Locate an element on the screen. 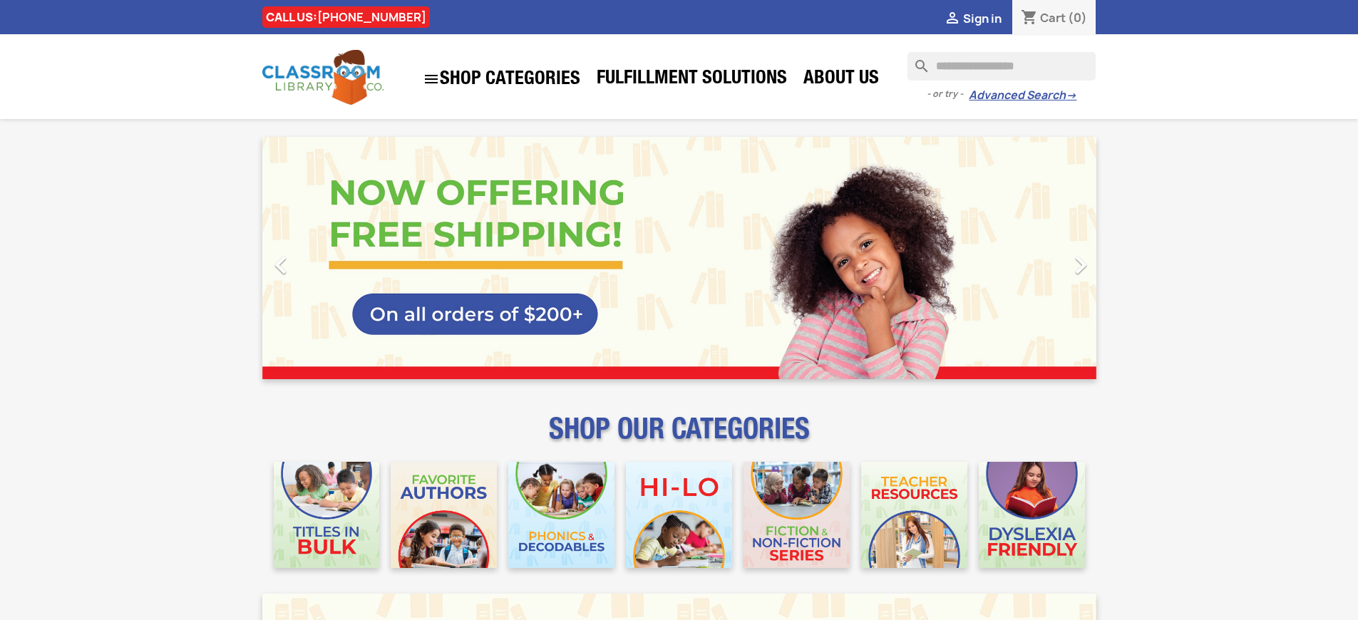  a: Previous is located at coordinates (325, 258).